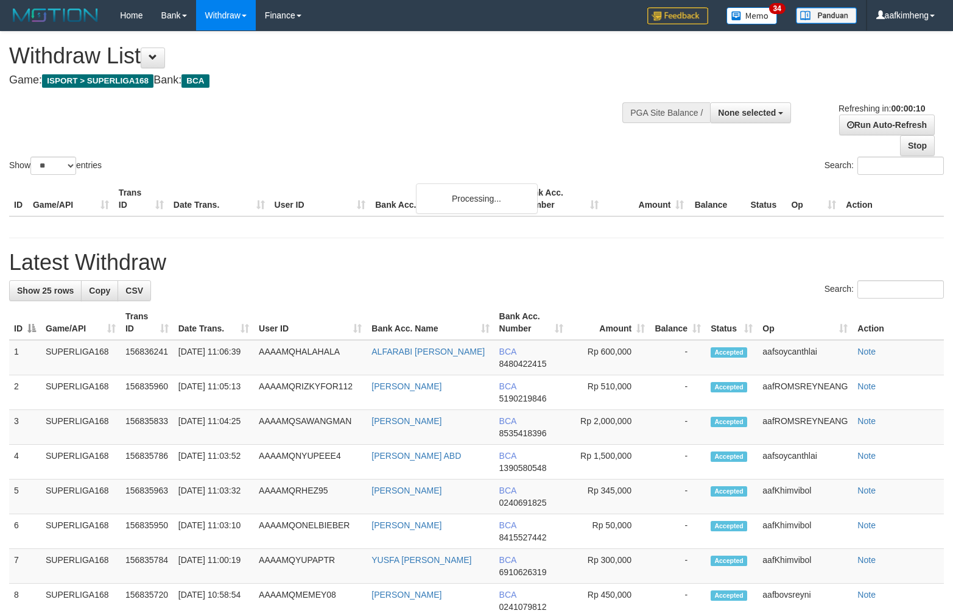 The image size is (953, 616). Describe the element at coordinates (219, 199) in the screenshot. I see `th: Date Trans.` at that location.